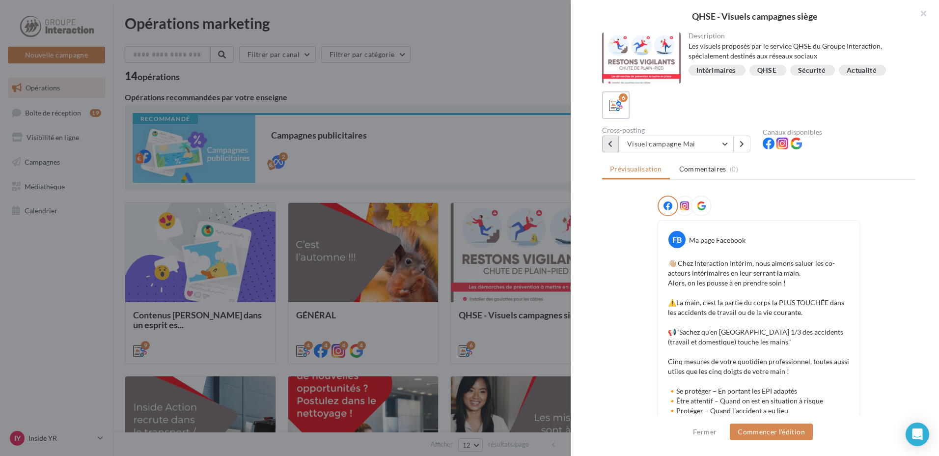 Image resolution: width=939 pixels, height=456 pixels. Describe the element at coordinates (861, 70) in the screenshot. I see `div: Actualité` at that location.